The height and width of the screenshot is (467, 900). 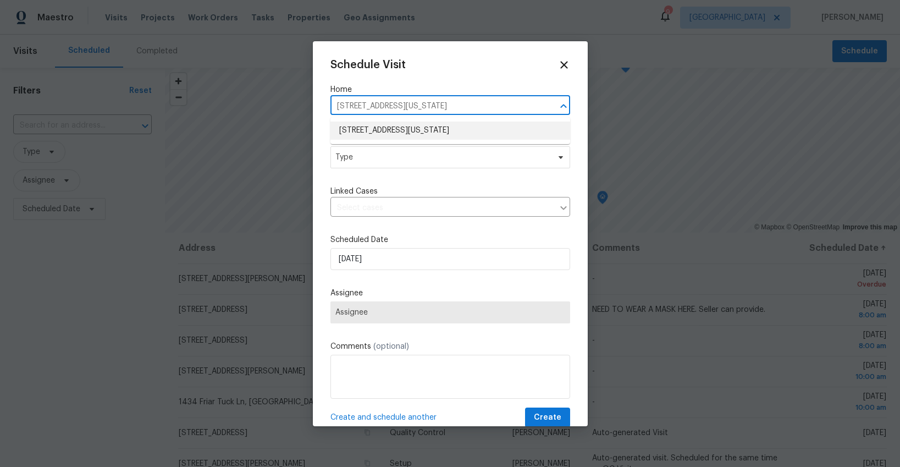 What do you see at coordinates (391, 346) in the screenshot?
I see `span: (optional)` at bounding box center [391, 346].